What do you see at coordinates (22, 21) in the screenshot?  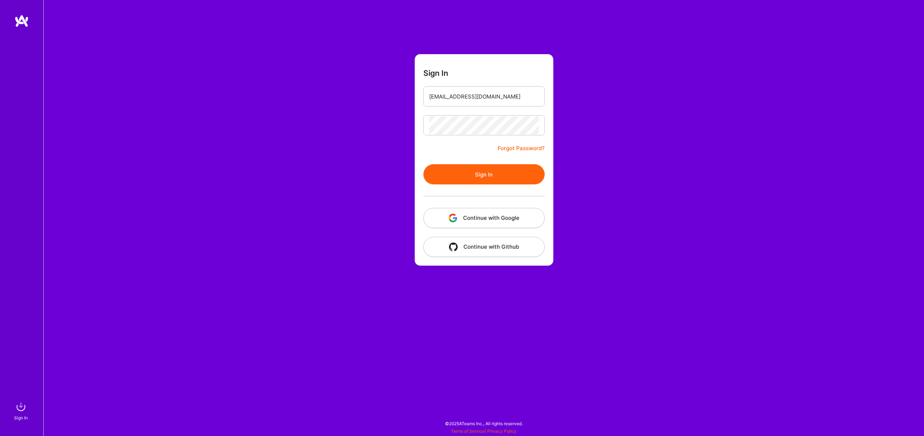 I see `img: logo` at bounding box center [22, 21].